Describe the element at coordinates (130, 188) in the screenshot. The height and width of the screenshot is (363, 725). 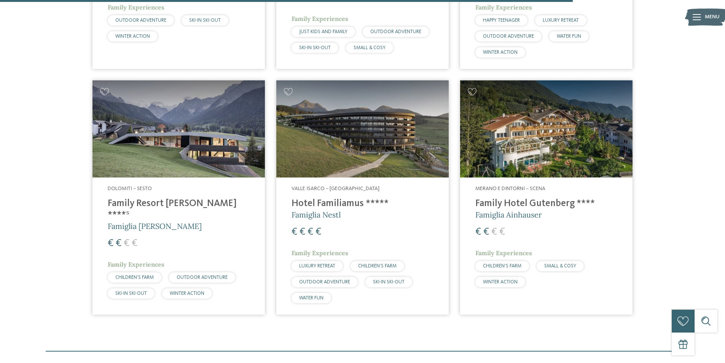
I see `span: Dolomiti – Sesto` at that location.